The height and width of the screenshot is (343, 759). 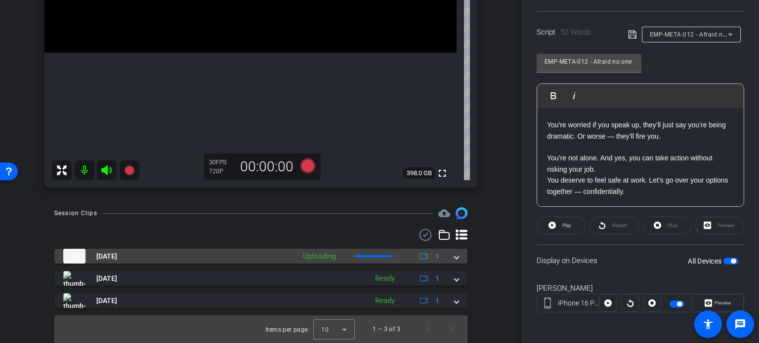 What do you see at coordinates (576, 32) in the screenshot?
I see `span: 52 Words` at bounding box center [576, 32].